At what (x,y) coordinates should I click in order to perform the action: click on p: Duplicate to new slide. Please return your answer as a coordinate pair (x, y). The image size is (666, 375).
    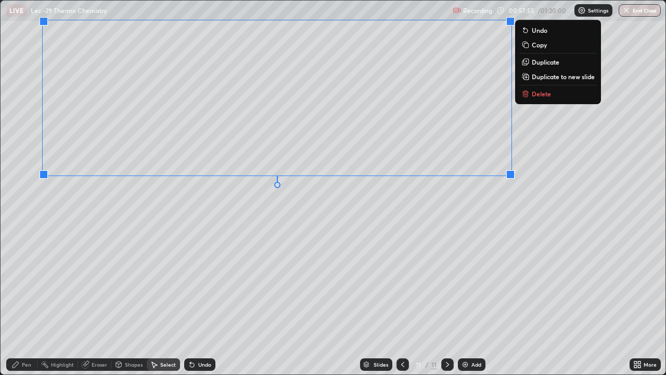
    Looking at the image, I should click on (563, 76).